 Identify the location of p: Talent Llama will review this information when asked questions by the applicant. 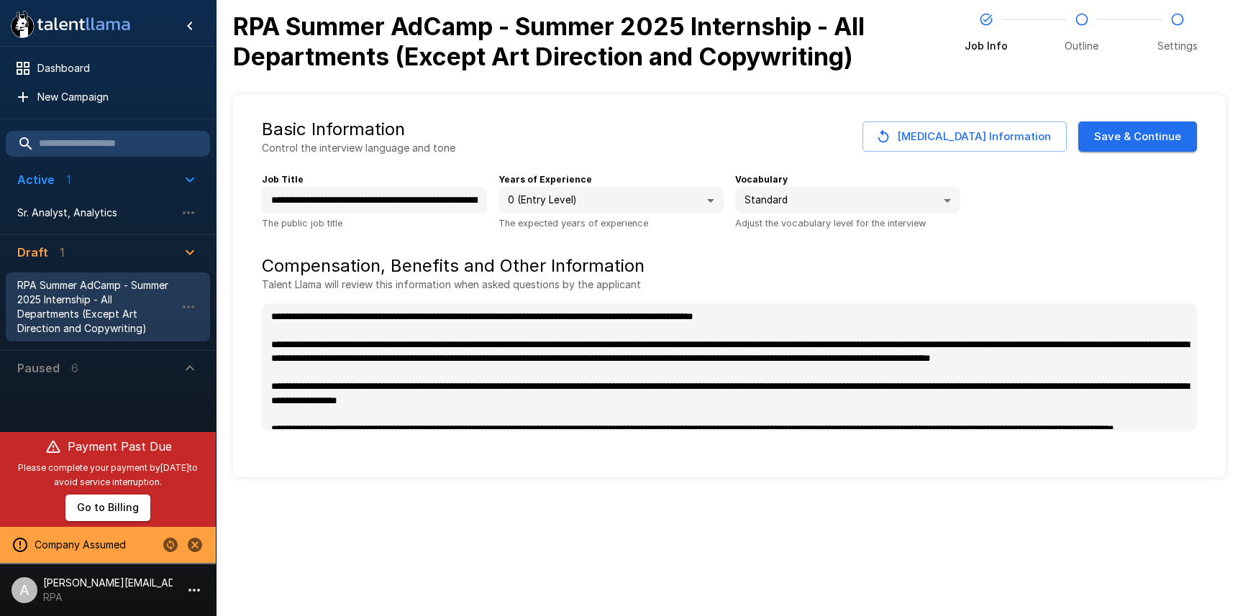
(729, 285).